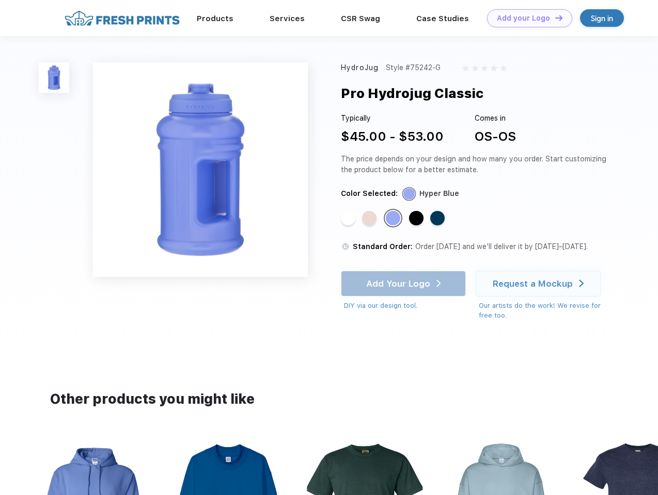  Describe the element at coordinates (122, 18) in the screenshot. I see `img: fo%20logo%202.webp` at that location.